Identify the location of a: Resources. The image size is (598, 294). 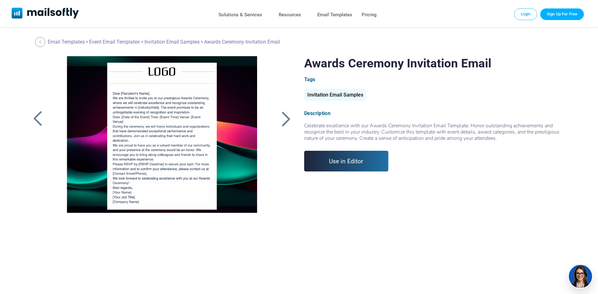
(290, 15).